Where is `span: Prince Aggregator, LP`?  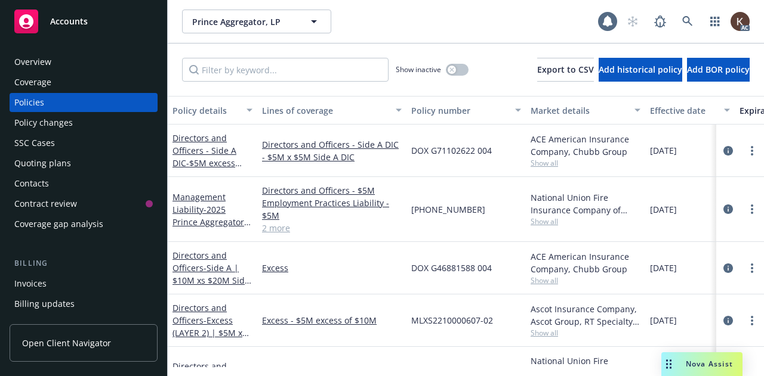
span: Prince Aggregator, LP is located at coordinates (243, 21).